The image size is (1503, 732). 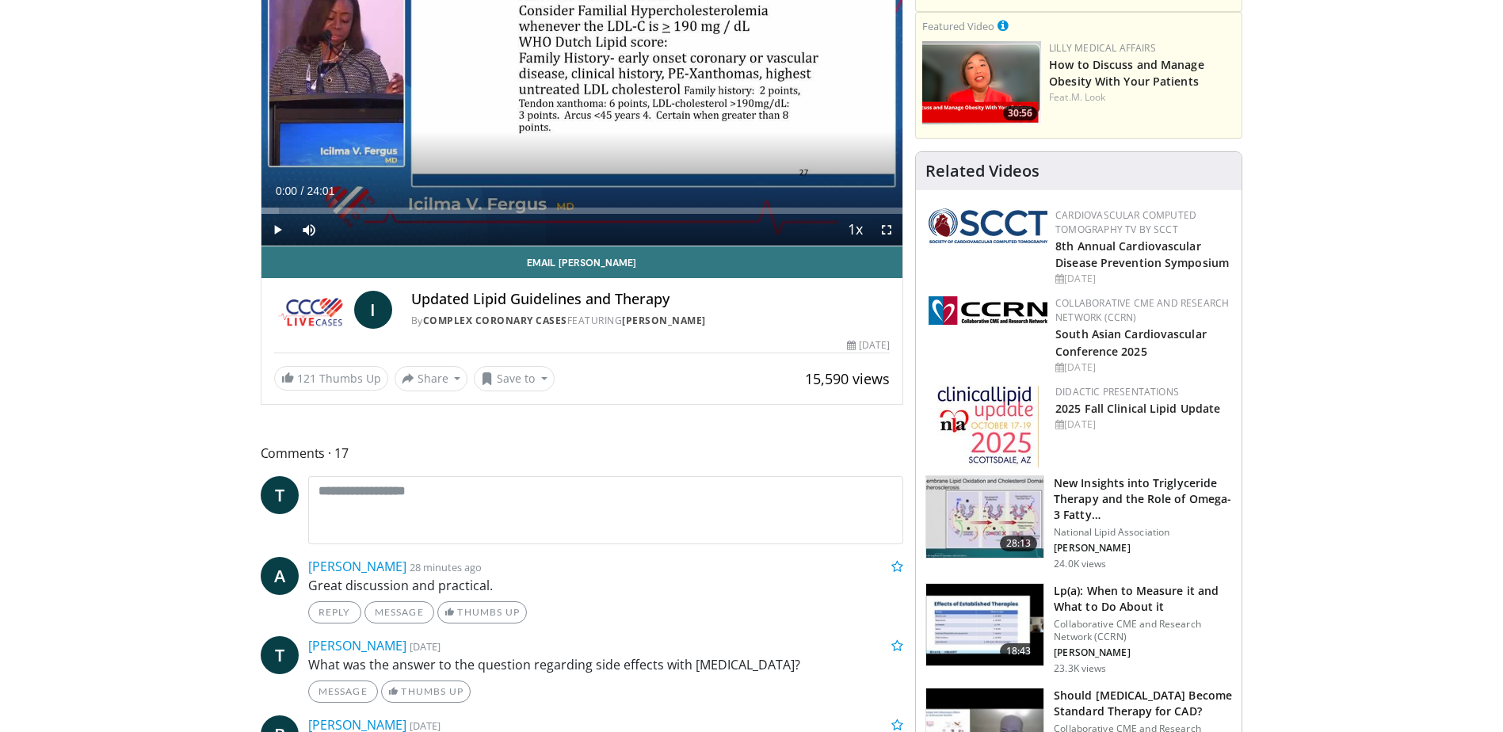 I want to click on img: c98a6a29-1ea0-4bd5-8cf5-4d1e188984a7.png.150x105_q85_crop-smart_upscale.png, so click(x=982, y=82).